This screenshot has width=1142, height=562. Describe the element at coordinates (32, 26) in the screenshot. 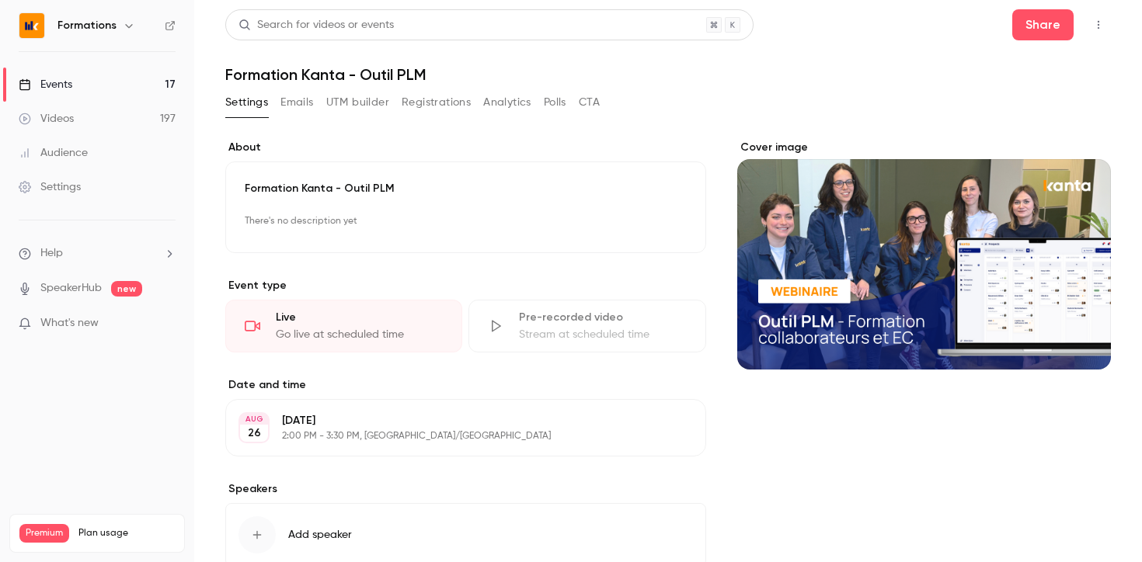

I see `img: Formations` at that location.